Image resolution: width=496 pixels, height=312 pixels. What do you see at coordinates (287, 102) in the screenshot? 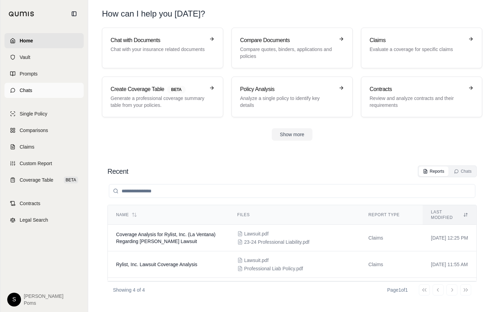
I see `p: Analyze a single policy to identify key details` at bounding box center [287, 102].